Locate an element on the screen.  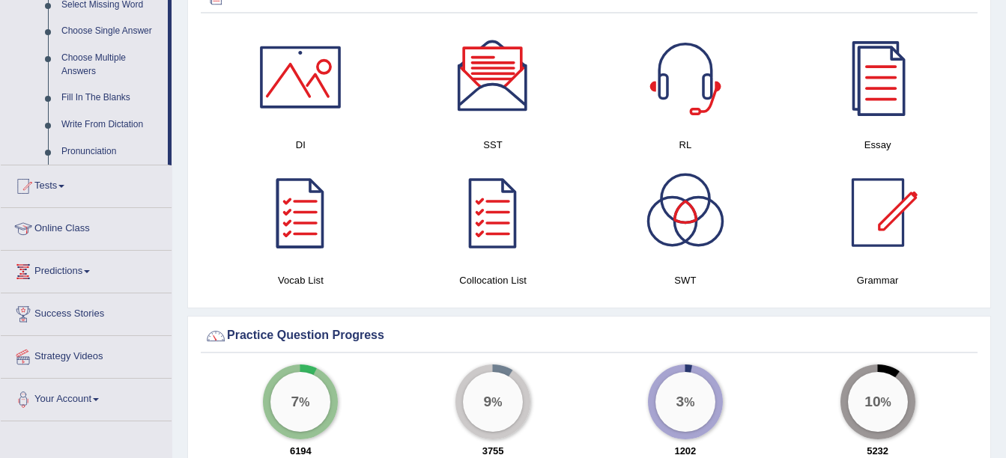
a: Your Account is located at coordinates (86, 398).